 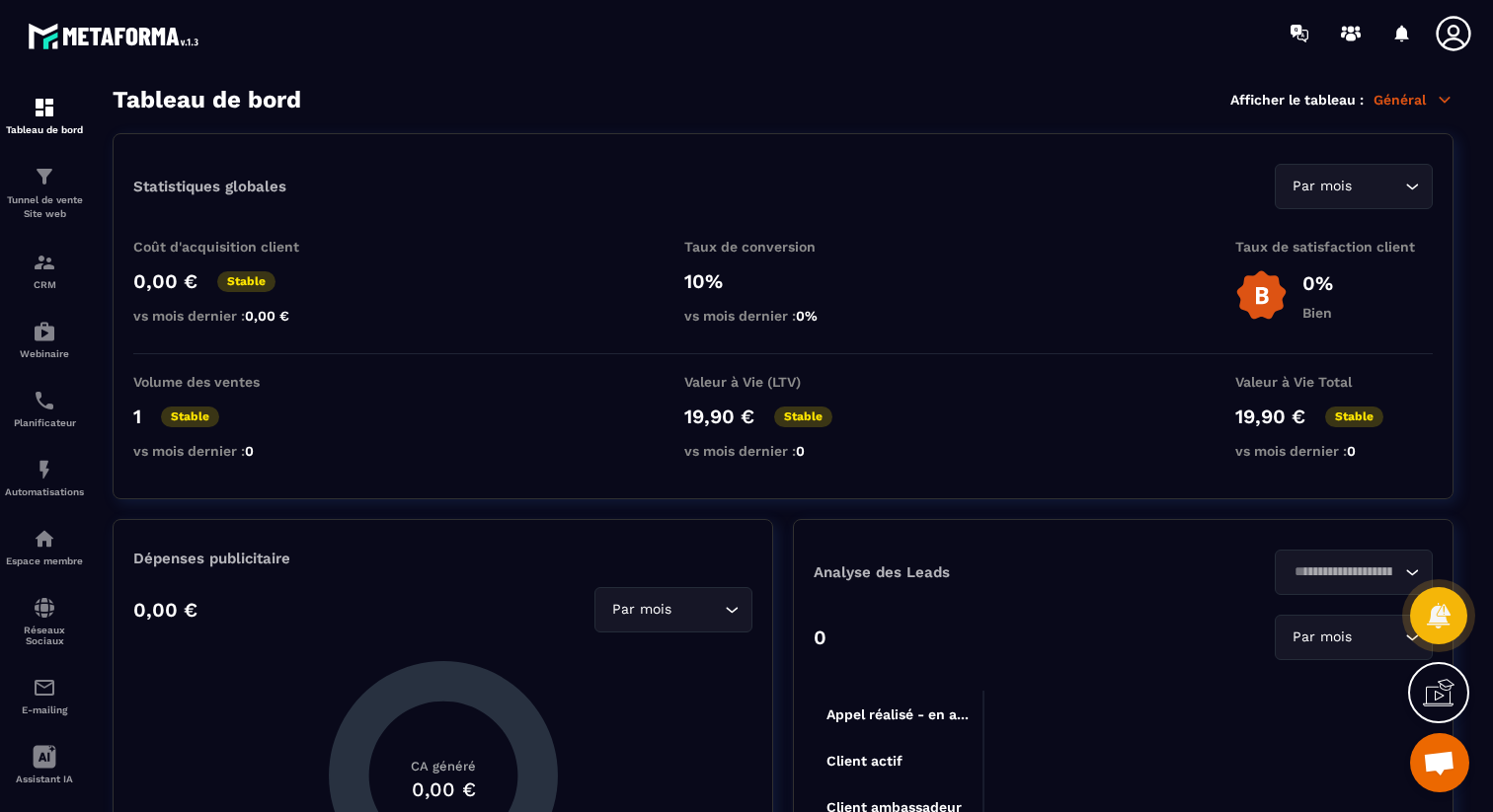 What do you see at coordinates (44, 477) in the screenshot?
I see `a: automationsautomationsAutomatisations` at bounding box center [44, 477].